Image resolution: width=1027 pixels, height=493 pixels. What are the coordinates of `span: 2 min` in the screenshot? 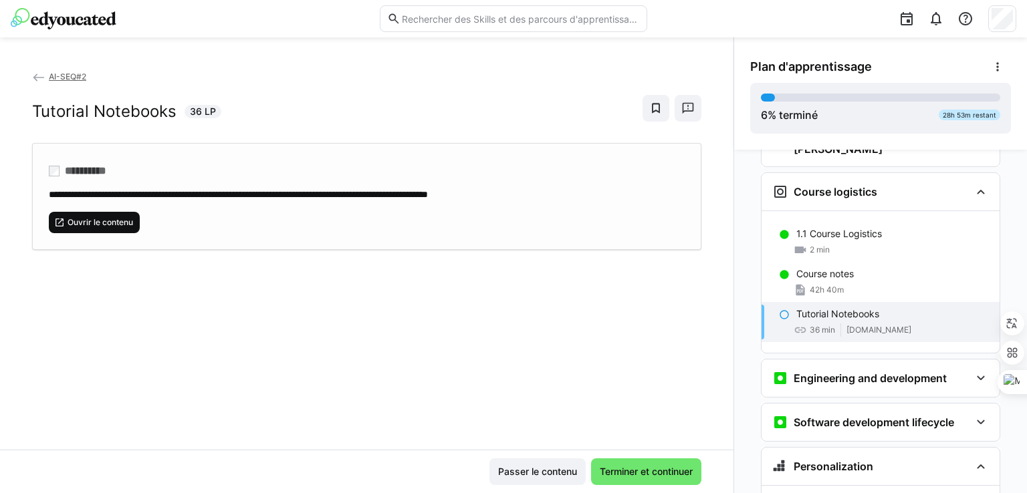 It's located at (820, 250).